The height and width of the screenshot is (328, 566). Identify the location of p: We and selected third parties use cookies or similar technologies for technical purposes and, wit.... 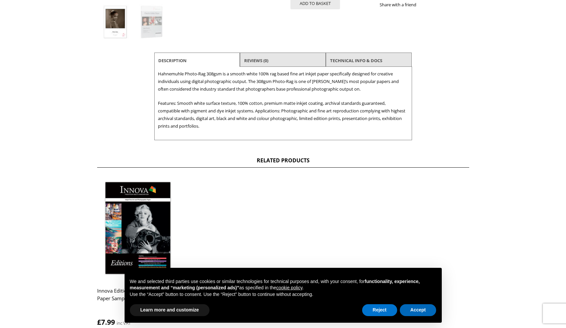
(283, 285).